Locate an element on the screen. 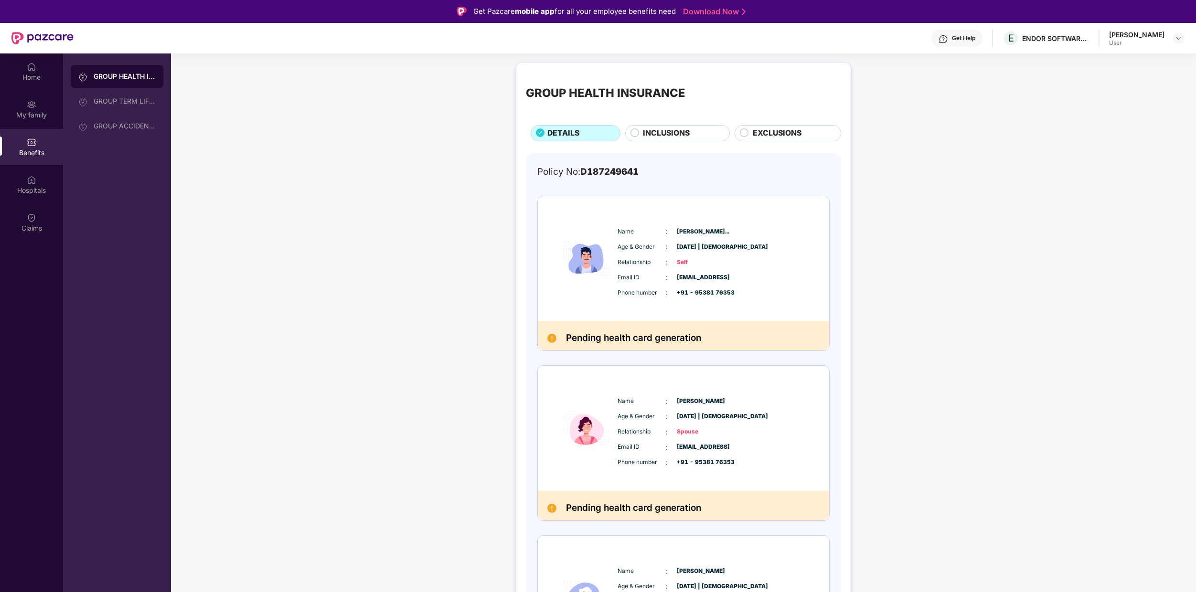 This screenshot has height=592, width=1196. strong: mobile app is located at coordinates (534, 11).